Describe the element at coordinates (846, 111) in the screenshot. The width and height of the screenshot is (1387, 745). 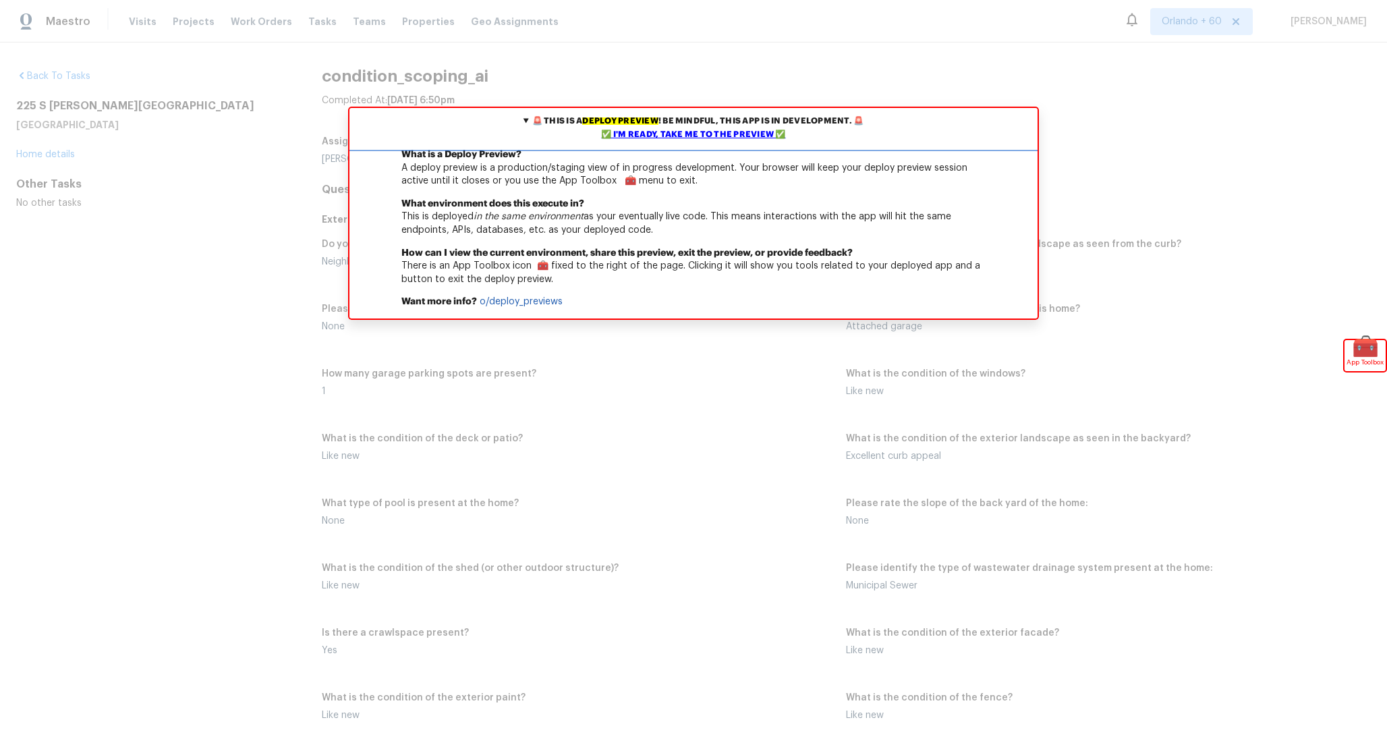
I see `div: Completed At:` at that location.